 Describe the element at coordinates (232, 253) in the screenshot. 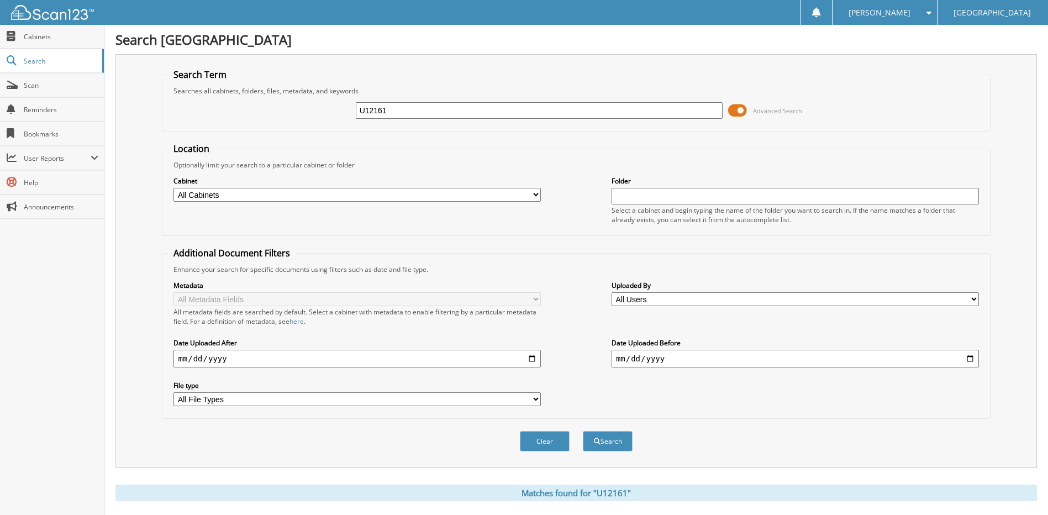

I see `legend: Additional Document Filters` at that location.